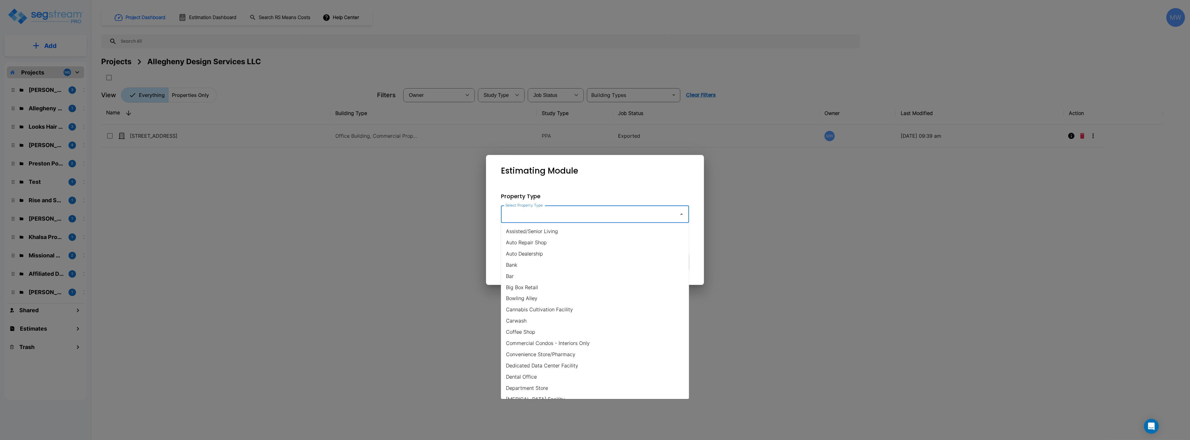 This screenshot has width=1190, height=440. I want to click on li: Carwash, so click(595, 321).